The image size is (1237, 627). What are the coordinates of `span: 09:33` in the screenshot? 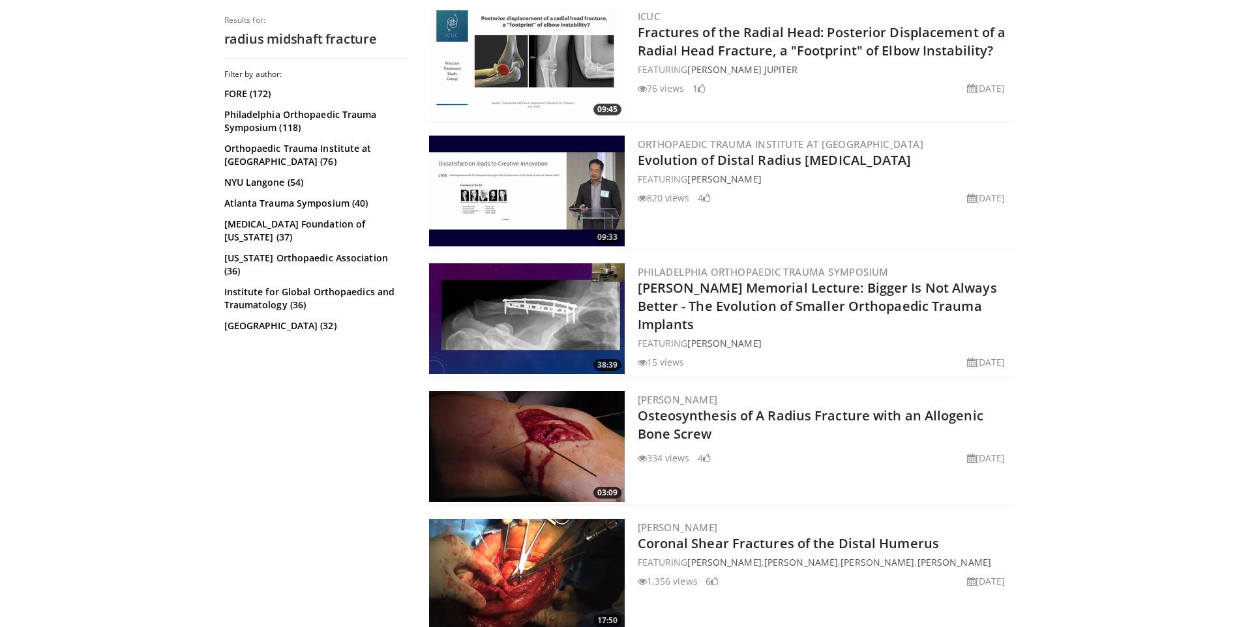 It's located at (607, 237).